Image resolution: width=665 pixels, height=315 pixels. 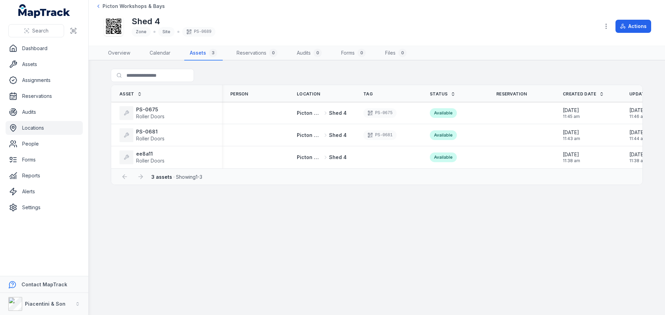 I want to click on span: 11:45 am, so click(x=571, y=117).